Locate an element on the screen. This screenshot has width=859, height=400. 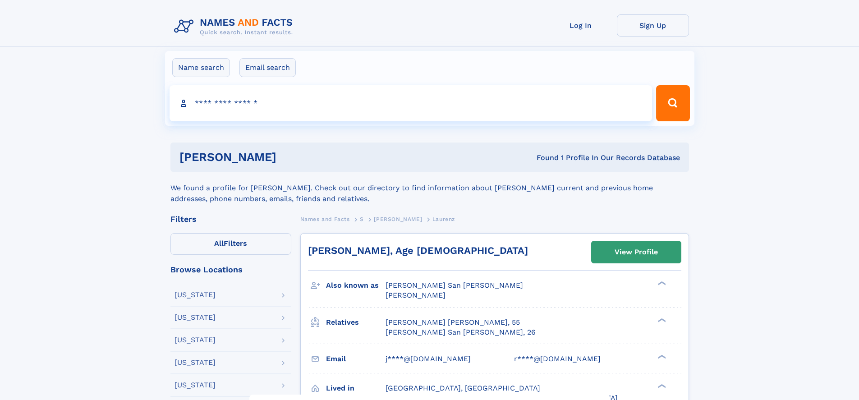
label: Name search is located at coordinates (201, 68).